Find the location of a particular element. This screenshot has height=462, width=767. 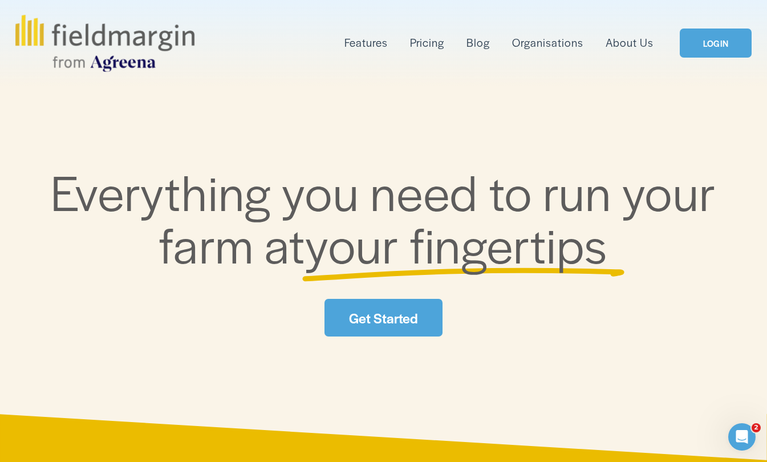

span: Features is located at coordinates (366, 43).